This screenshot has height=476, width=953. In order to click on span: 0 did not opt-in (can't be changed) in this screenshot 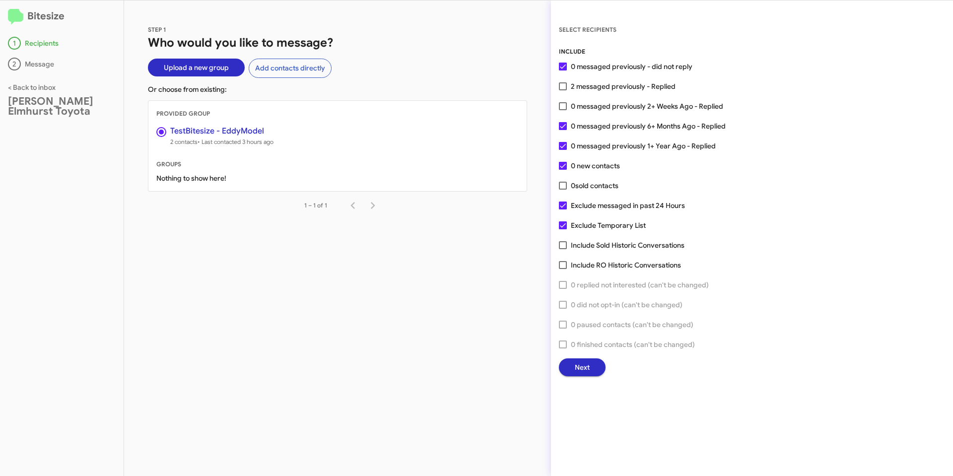, I will do `click(627, 305)`.